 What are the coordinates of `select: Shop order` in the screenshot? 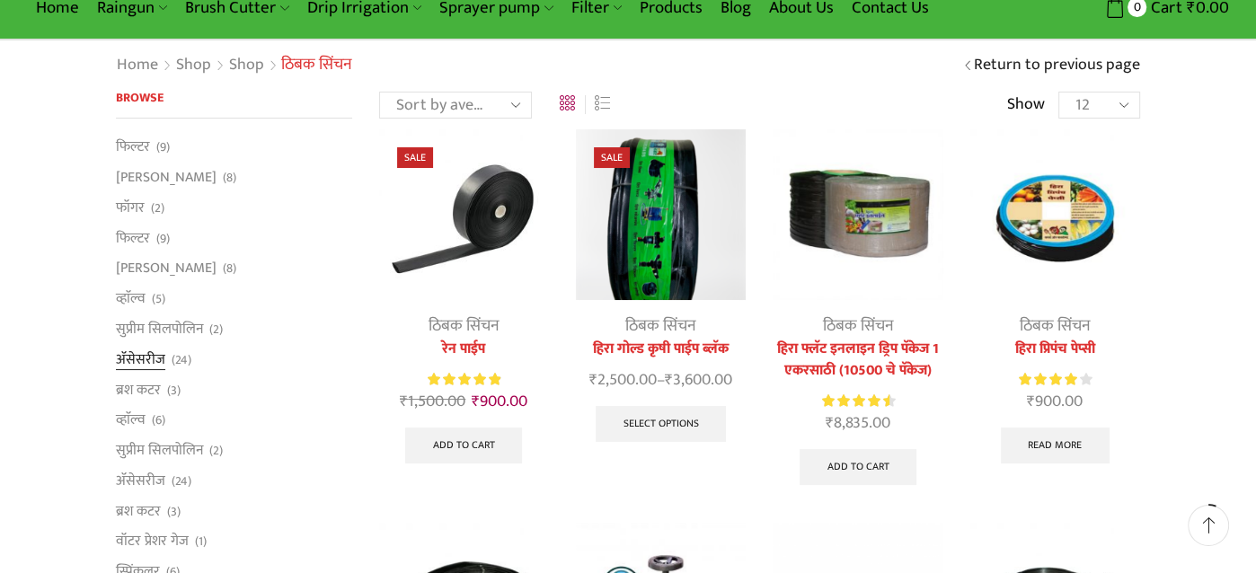 It's located at (456, 105).